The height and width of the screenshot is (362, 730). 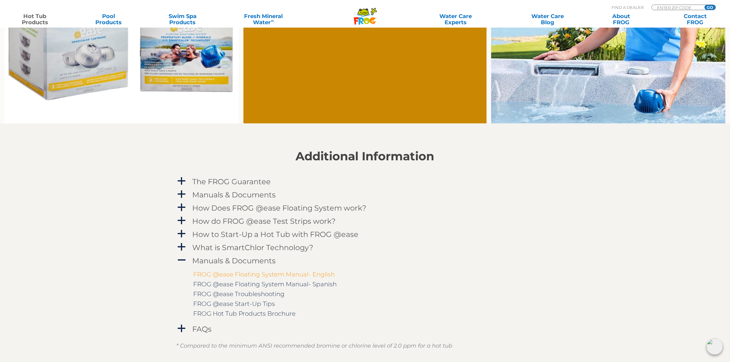 I want to click on a: ContactFROG, so click(x=695, y=19).